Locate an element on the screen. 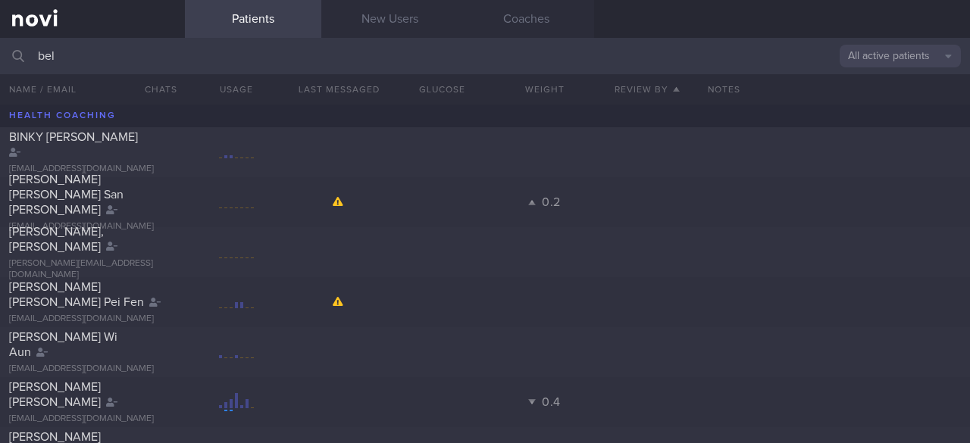 The height and width of the screenshot is (443, 970). button: Review By is located at coordinates (647, 89).